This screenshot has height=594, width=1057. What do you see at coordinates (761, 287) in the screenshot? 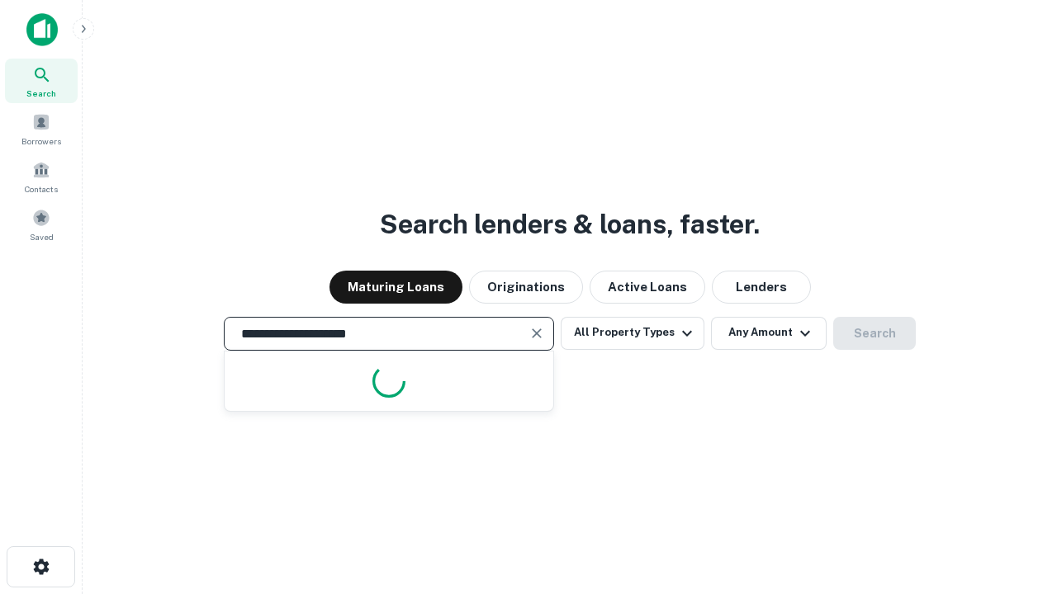
I see `button: Lenders` at bounding box center [761, 287].